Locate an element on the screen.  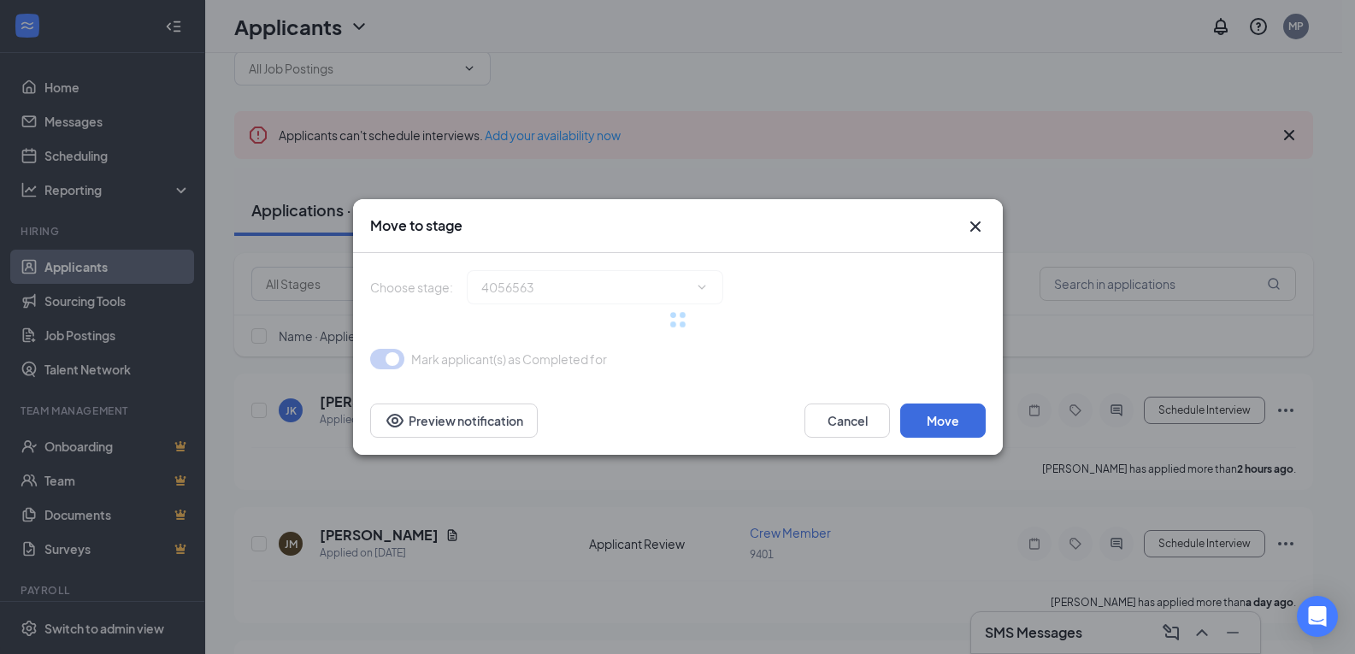
button: Move is located at coordinates (943, 421).